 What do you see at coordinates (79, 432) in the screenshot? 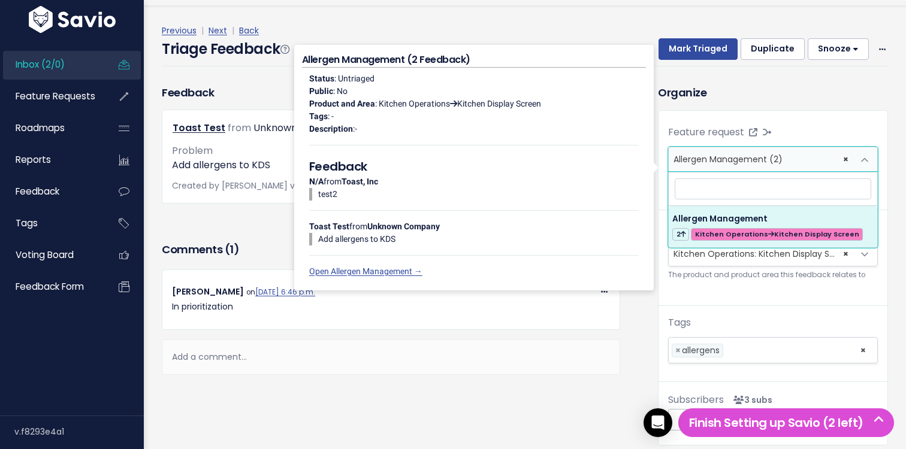
I see `div: v.f8293e4a1` at bounding box center [79, 432].